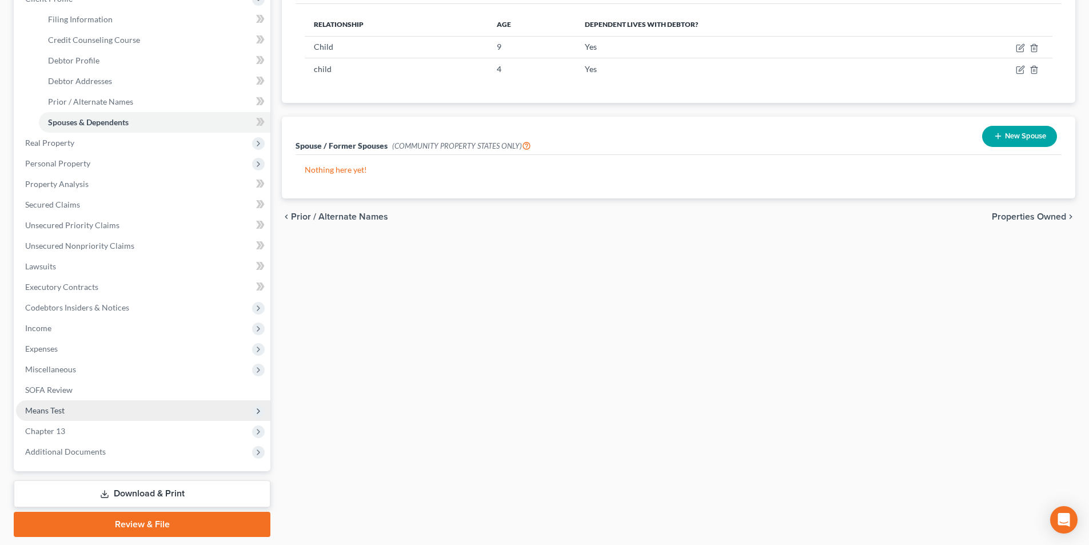  I want to click on span: Personal Property, so click(58, 163).